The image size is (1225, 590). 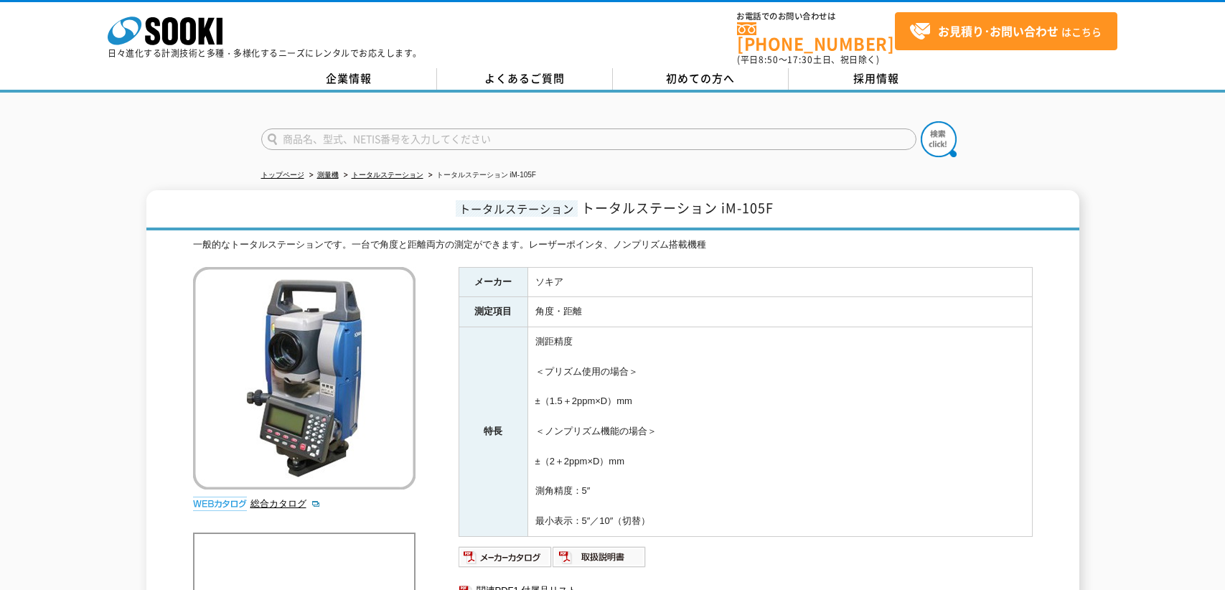 I want to click on span: 8:50, so click(x=769, y=60).